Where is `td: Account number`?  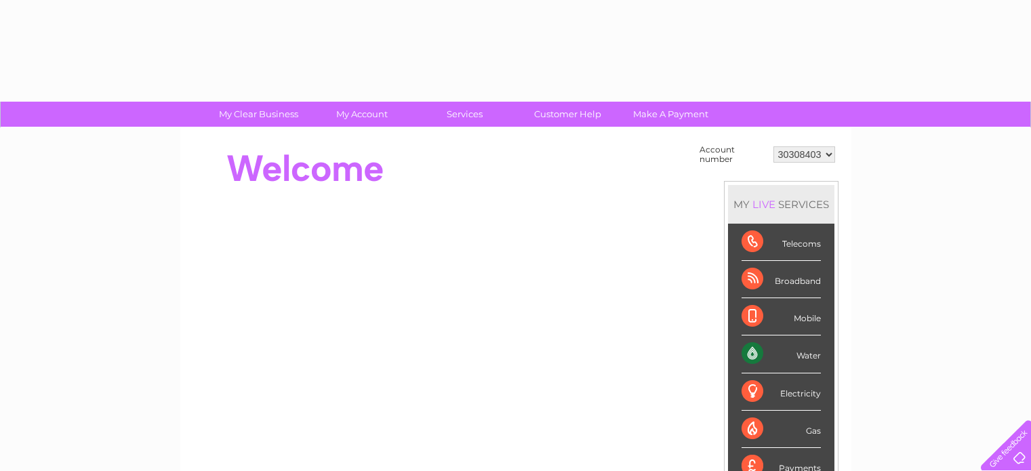 td: Account number is located at coordinates (733, 155).